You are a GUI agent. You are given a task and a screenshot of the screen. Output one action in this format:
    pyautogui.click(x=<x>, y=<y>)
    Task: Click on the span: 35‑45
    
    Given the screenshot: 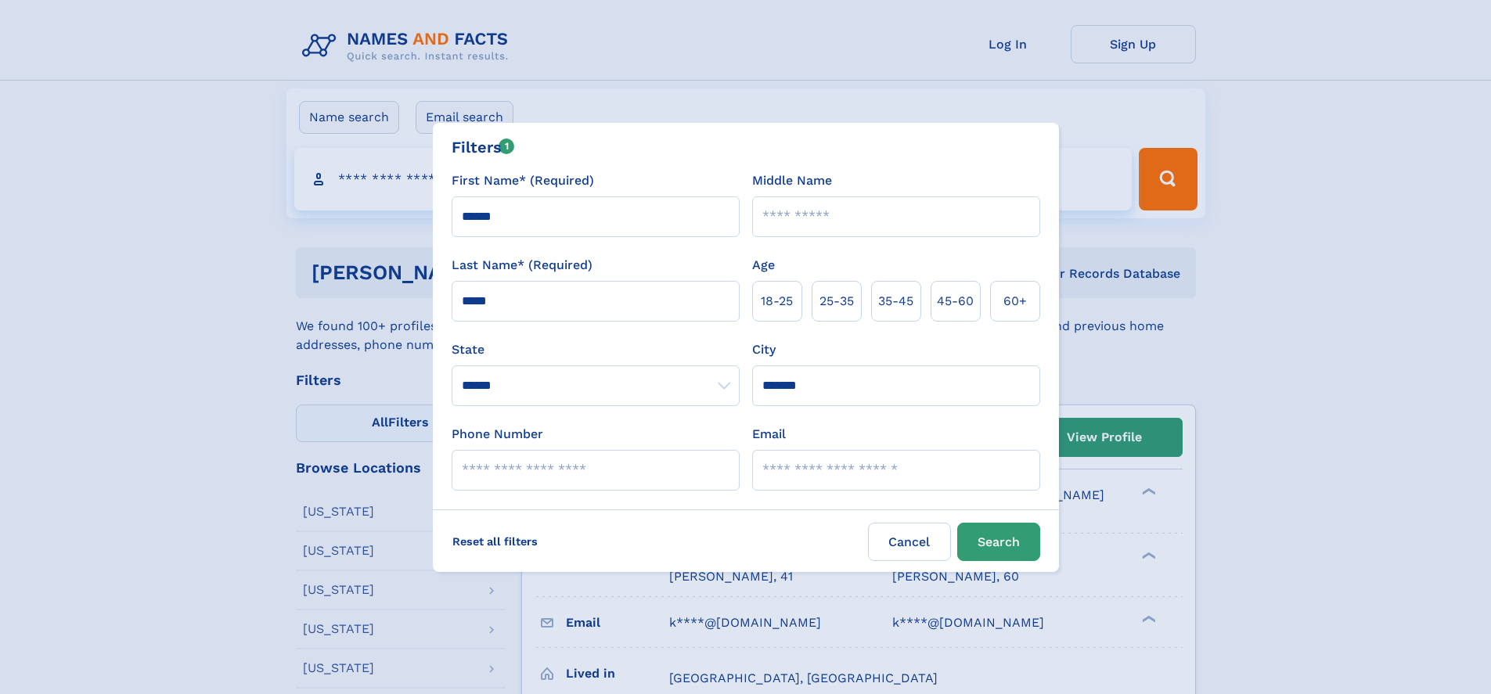 What is the action you would take?
    pyautogui.click(x=896, y=301)
    